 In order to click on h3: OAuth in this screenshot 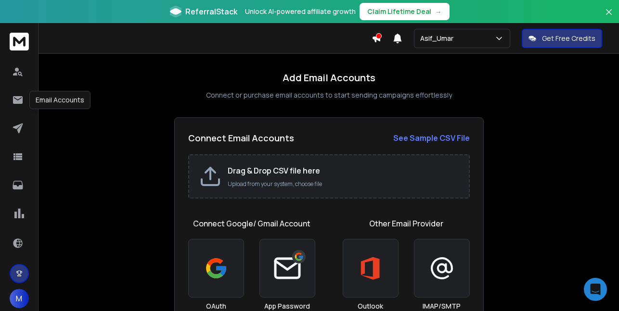, I will do `click(216, 306)`.